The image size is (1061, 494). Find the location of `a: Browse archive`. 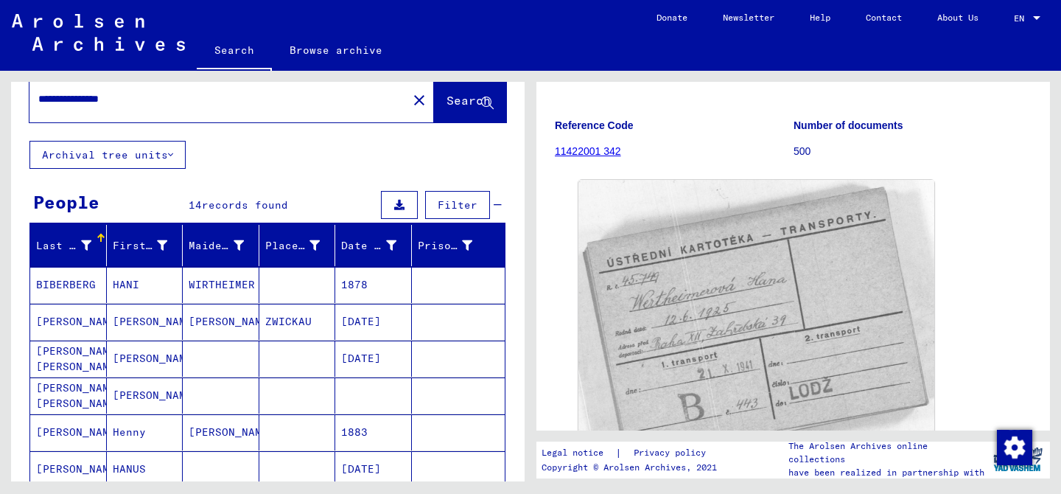

a: Browse archive is located at coordinates (336, 50).